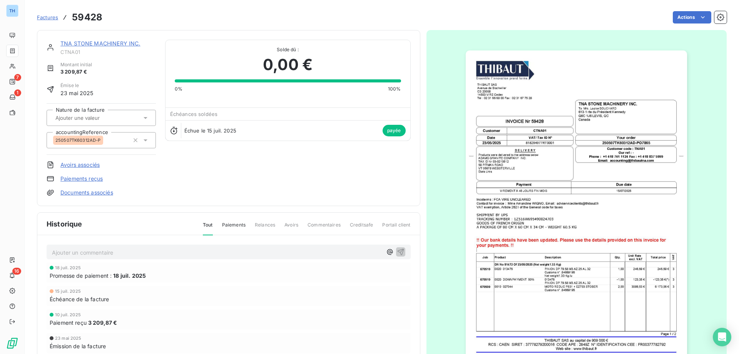 The image size is (739, 354). I want to click on span: 250507TK60312AD-P, so click(78, 140).